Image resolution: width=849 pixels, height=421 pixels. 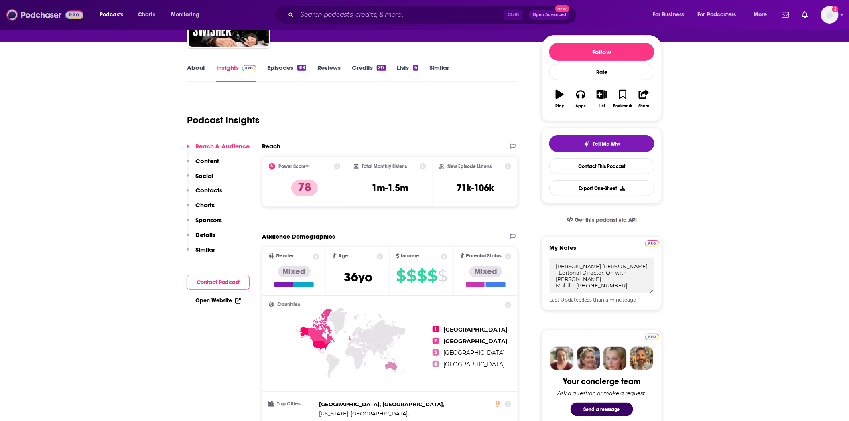 I want to click on span: For Podcasters, so click(x=717, y=15).